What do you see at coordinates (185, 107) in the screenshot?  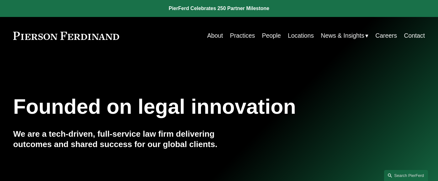 I see `h1: Founded on legal innovation` at bounding box center [185, 107].